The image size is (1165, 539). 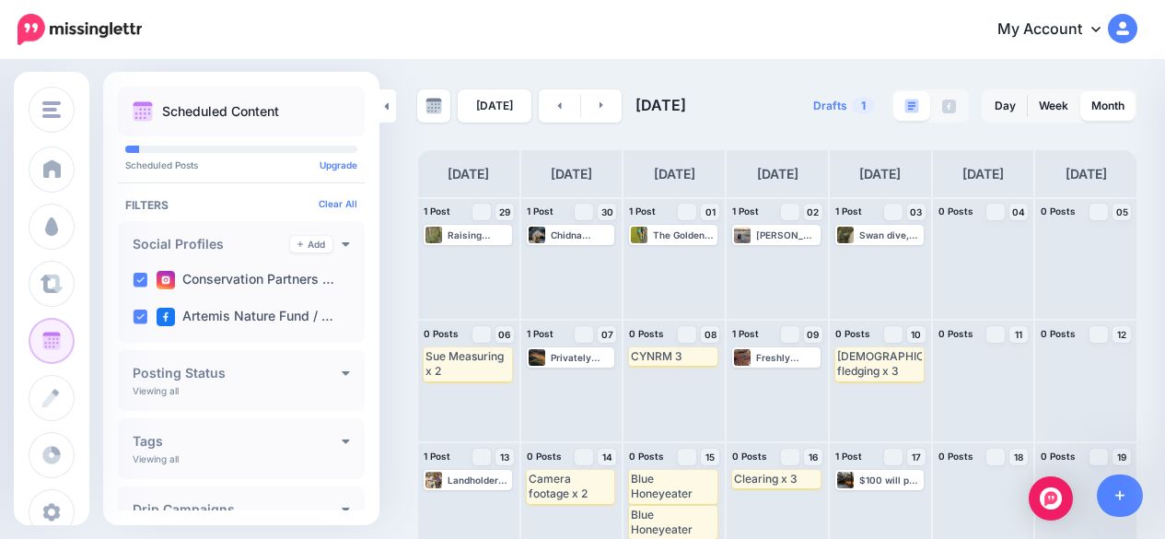 What do you see at coordinates (434, 106) in the screenshot?
I see `img: calendar-grey-darker.png` at bounding box center [434, 106].